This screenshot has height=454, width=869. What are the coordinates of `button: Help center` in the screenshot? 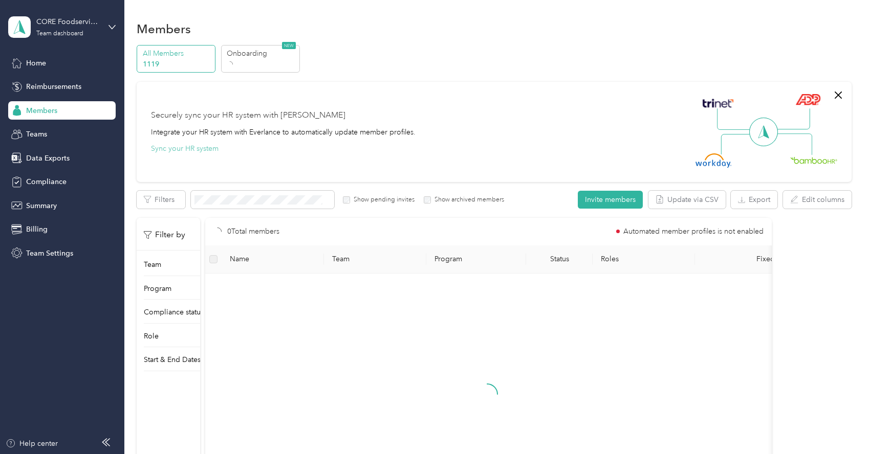 It's located at (32, 444).